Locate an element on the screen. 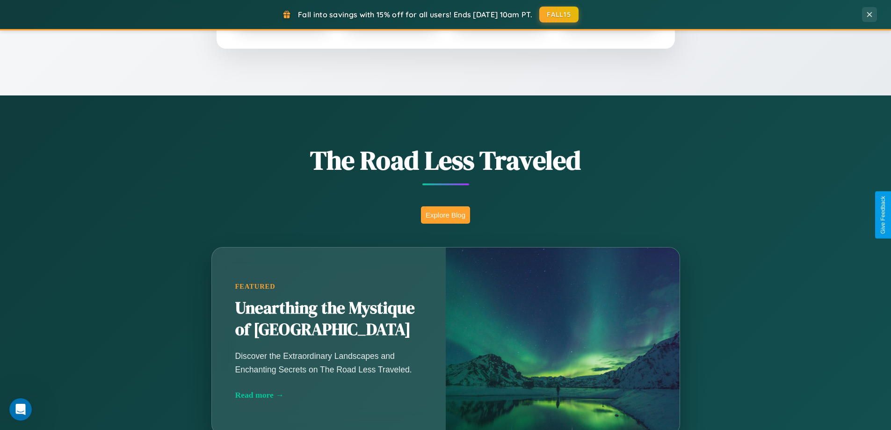  div: Featured is located at coordinates (329, 286).